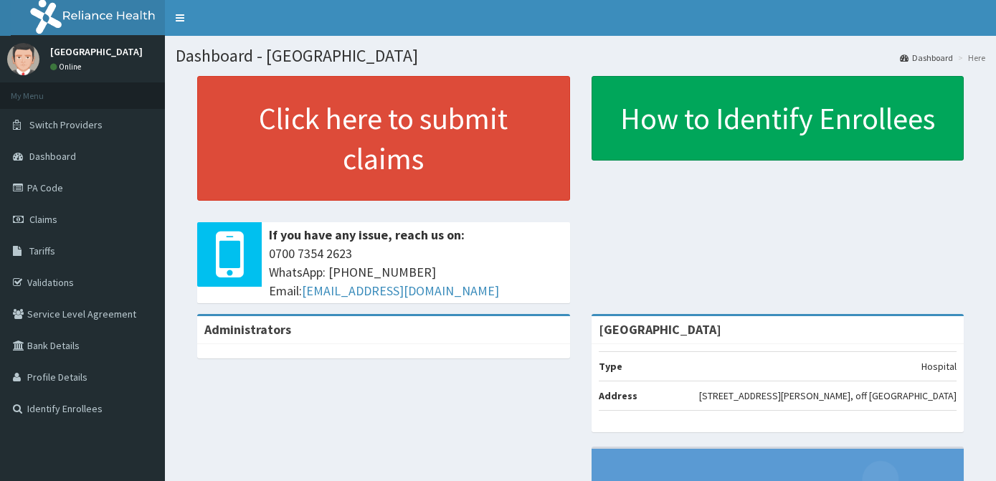 This screenshot has height=481, width=996. What do you see at coordinates (52, 156) in the screenshot?
I see `span: Dashboard` at bounding box center [52, 156].